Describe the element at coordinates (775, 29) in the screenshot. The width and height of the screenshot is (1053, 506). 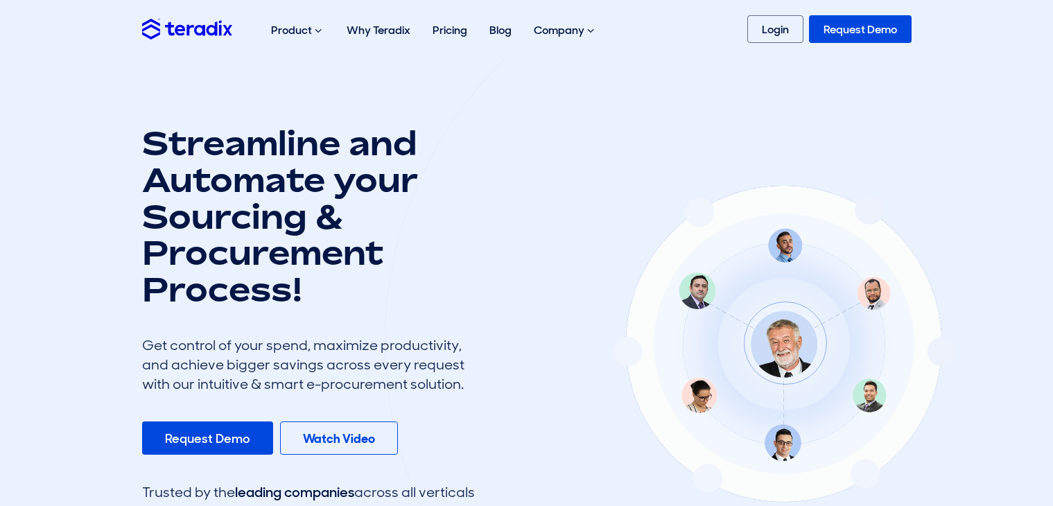
I see `a: Login` at that location.